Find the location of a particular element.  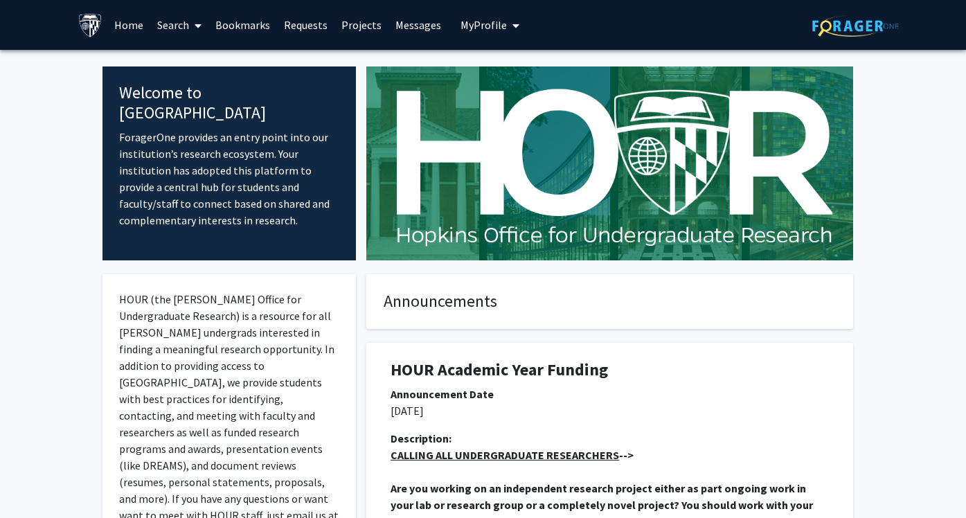

a: Bookmarks is located at coordinates (242, 25).